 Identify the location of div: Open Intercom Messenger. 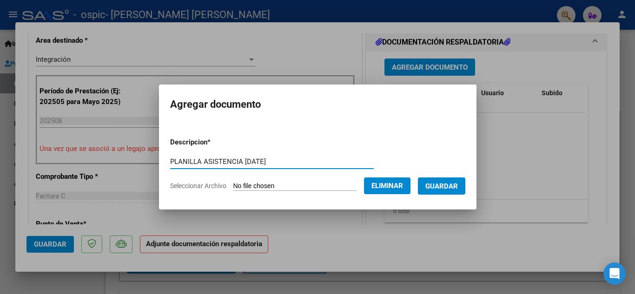
(614, 274).